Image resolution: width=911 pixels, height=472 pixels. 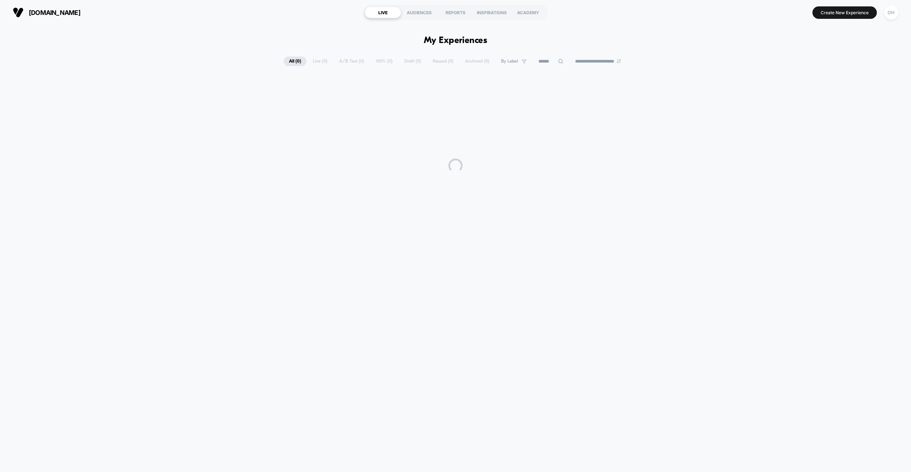 I want to click on div: LIVE, so click(x=383, y=12).